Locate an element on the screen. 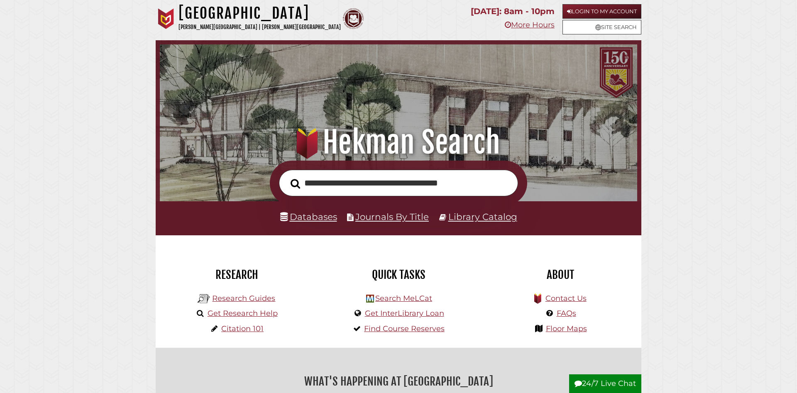 The height and width of the screenshot is (393, 797). a: Citation 101 is located at coordinates (242, 329).